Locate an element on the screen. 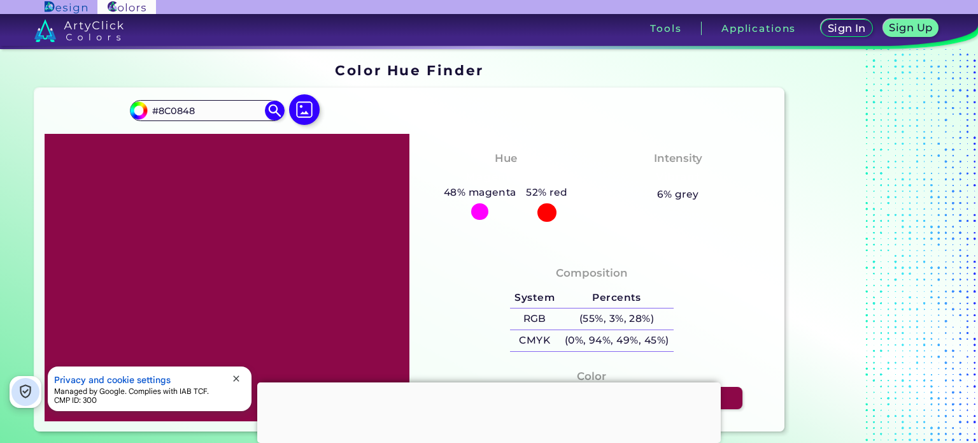  h5: (55%, 3%, 28%) is located at coordinates (617, 318).